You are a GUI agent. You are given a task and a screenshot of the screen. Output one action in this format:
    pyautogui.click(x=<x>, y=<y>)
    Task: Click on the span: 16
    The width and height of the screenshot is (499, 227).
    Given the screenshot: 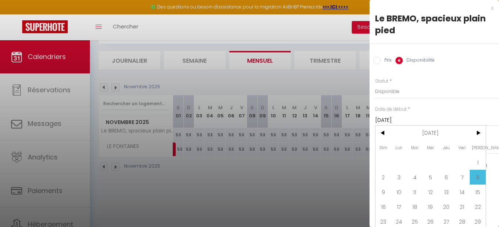 What is the action you would take?
    pyautogui.click(x=383, y=207)
    